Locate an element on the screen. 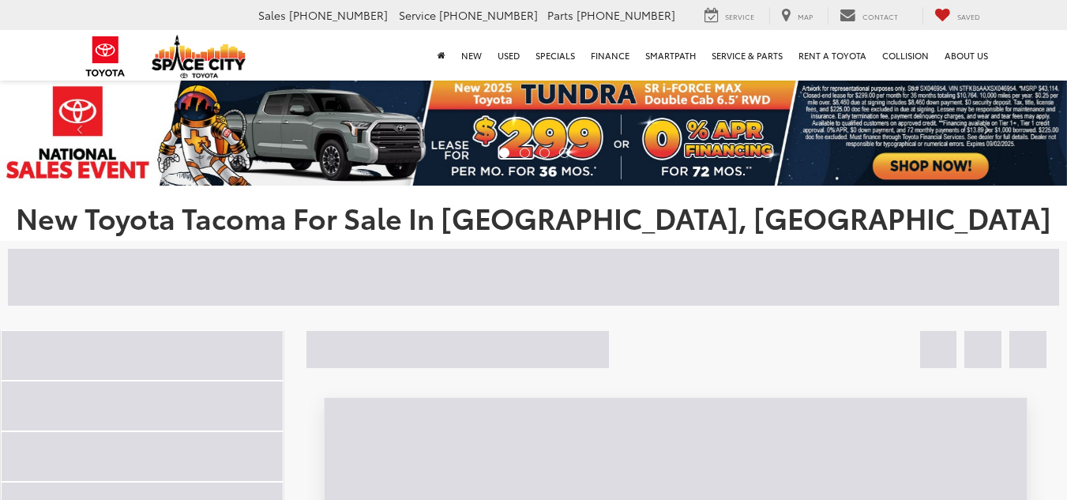 This screenshot has height=500, width=1067. span: Saved is located at coordinates (968, 16).